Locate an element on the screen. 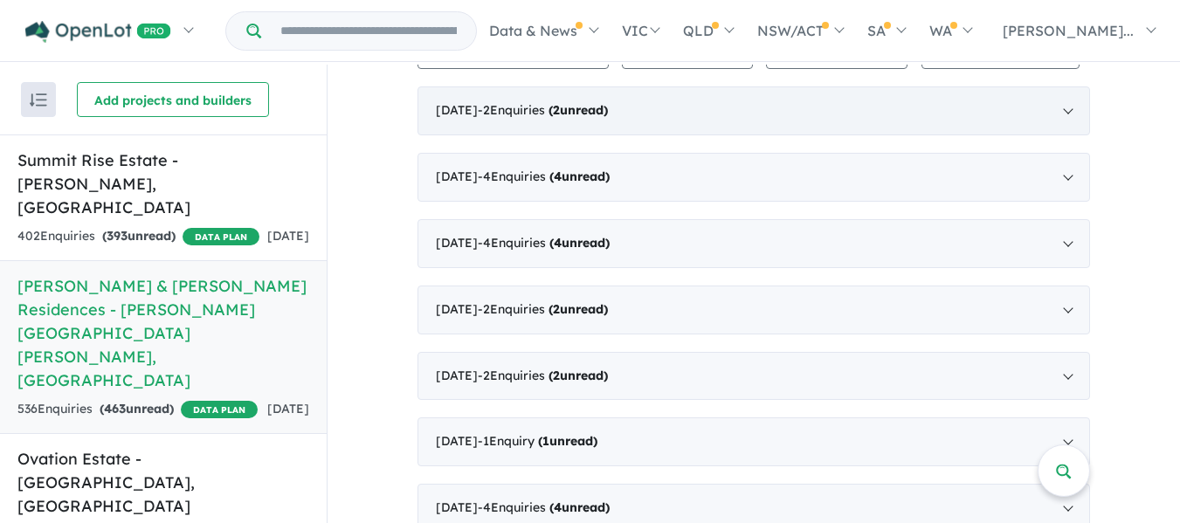 This screenshot has width=1180, height=523. div: 402 Enquir ies is located at coordinates (138, 237).